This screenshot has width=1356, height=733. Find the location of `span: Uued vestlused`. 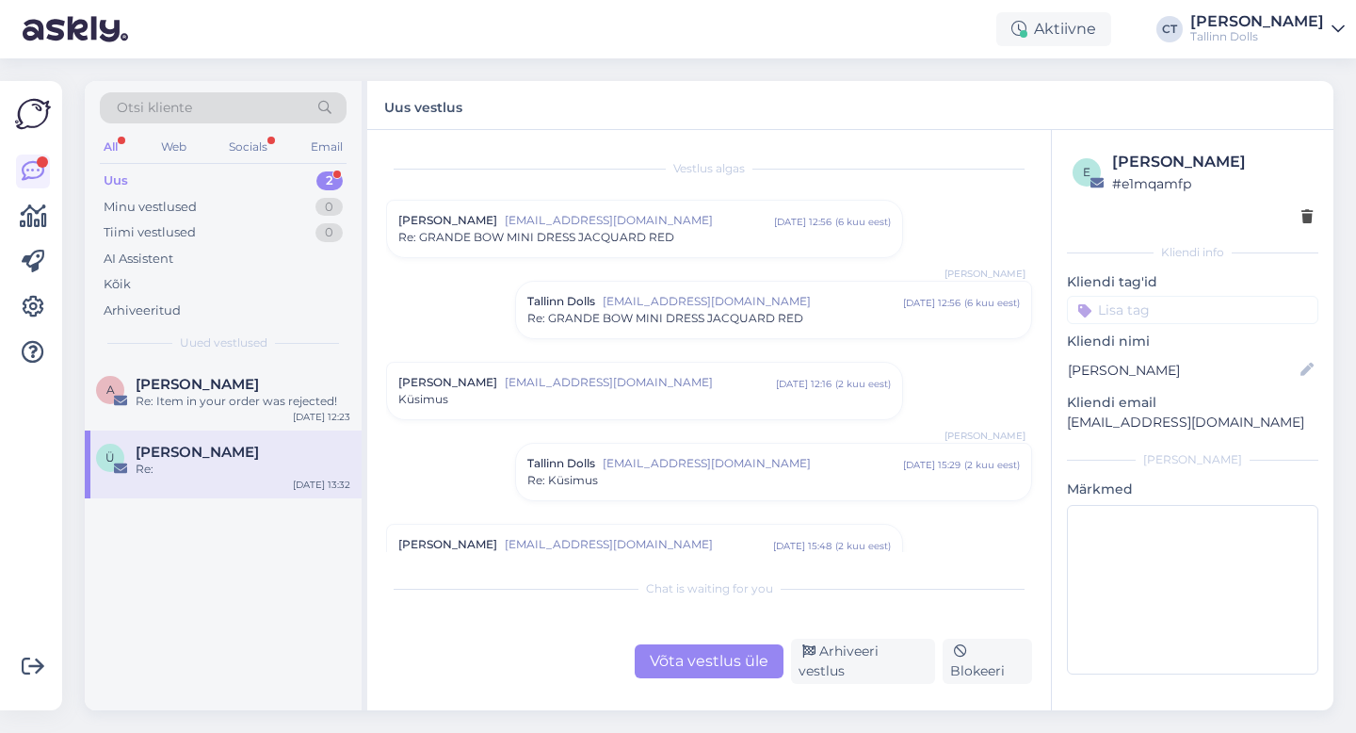

span: Uued vestlused is located at coordinates (223, 343).